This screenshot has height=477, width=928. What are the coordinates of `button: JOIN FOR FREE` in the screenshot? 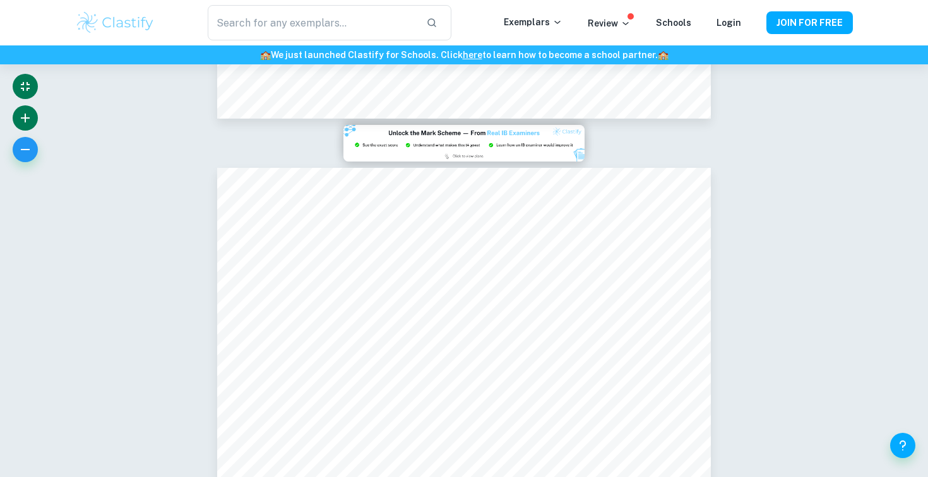 It's located at (809, 23).